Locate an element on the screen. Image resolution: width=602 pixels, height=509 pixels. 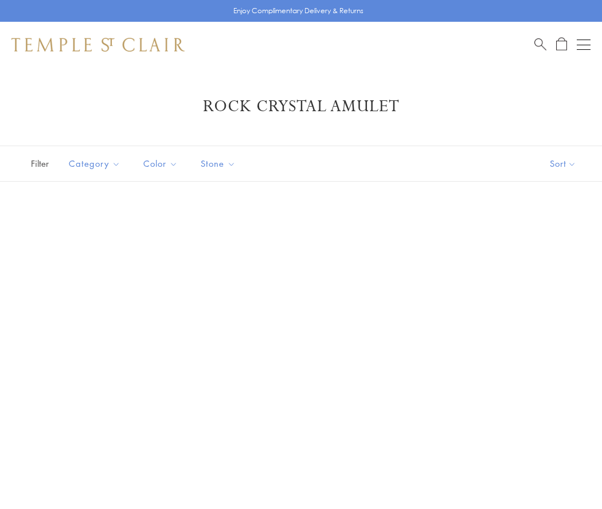
p: Enjoy Complimentary Delivery & Returns is located at coordinates (298, 11).